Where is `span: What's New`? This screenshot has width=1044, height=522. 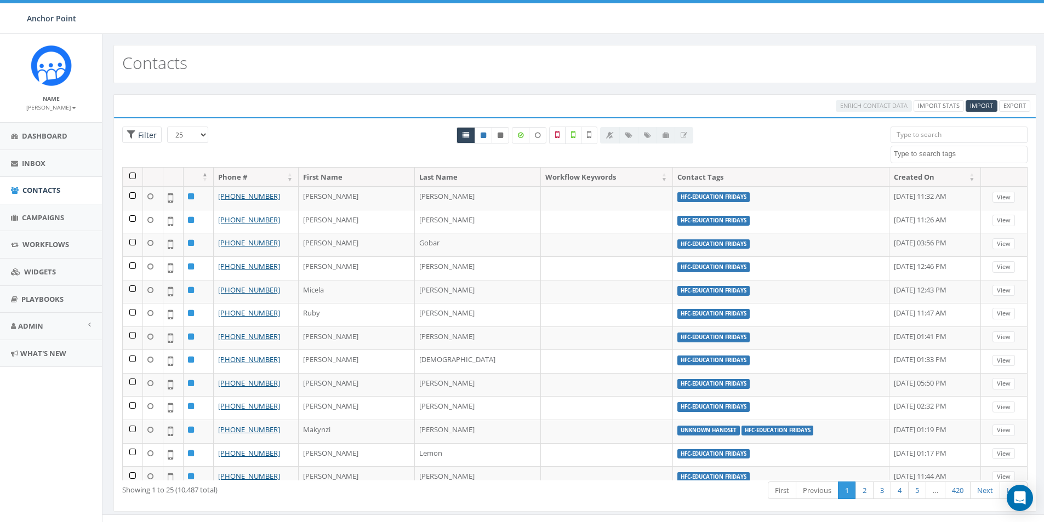
span: What's New is located at coordinates (43, 354).